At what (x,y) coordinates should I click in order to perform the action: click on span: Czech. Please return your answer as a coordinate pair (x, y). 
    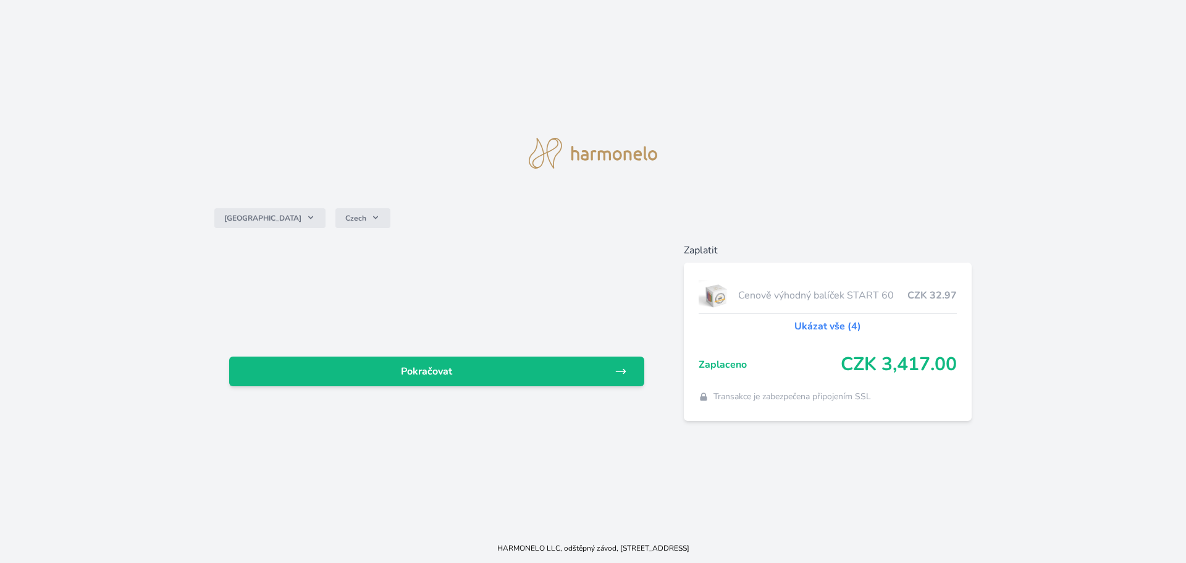
    Looking at the image, I should click on (356, 218).